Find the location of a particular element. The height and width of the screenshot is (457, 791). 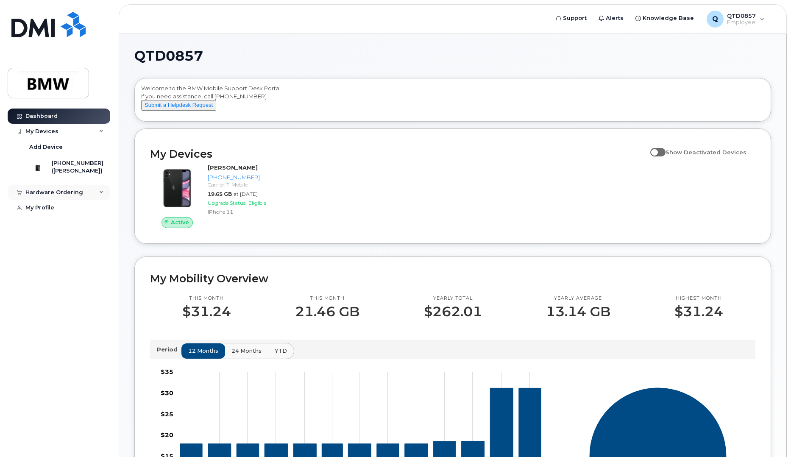

button: Submit a Helpdesk Request is located at coordinates (178, 105).